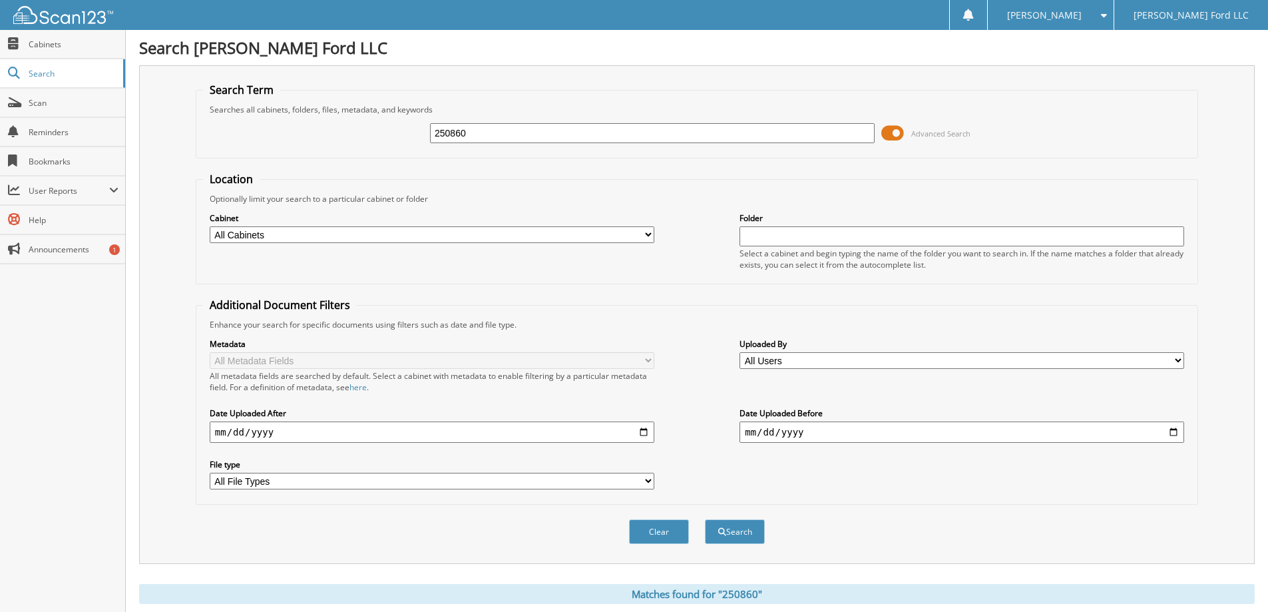 The width and height of the screenshot is (1268, 612). What do you see at coordinates (432, 381) in the screenshot?
I see `div: All metadata fields are searched by default. Select a cabinet with metadata to enable filtering b...` at bounding box center [432, 381].